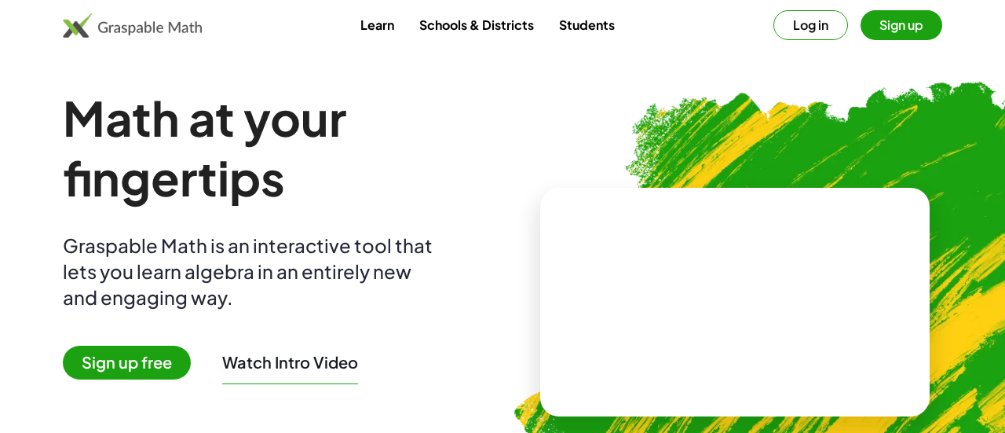 This screenshot has height=433, width=1005. Describe the element at coordinates (586, 24) in the screenshot. I see `a: Students` at that location.